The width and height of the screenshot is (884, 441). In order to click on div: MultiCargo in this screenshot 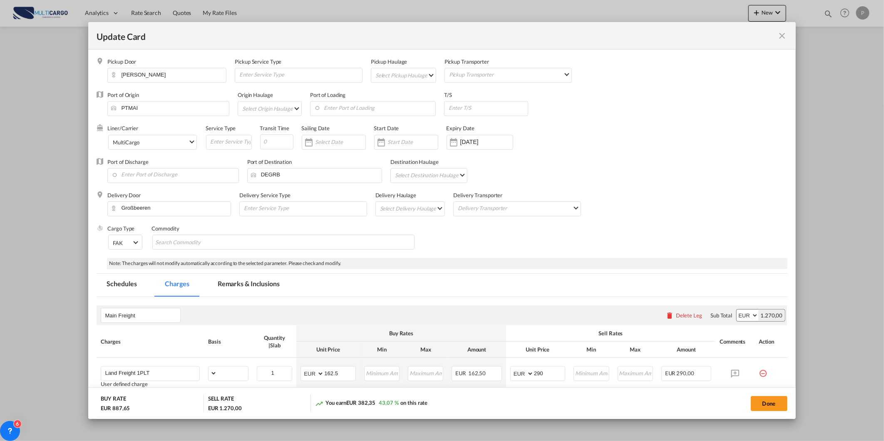, I will do `click(126, 142)`.